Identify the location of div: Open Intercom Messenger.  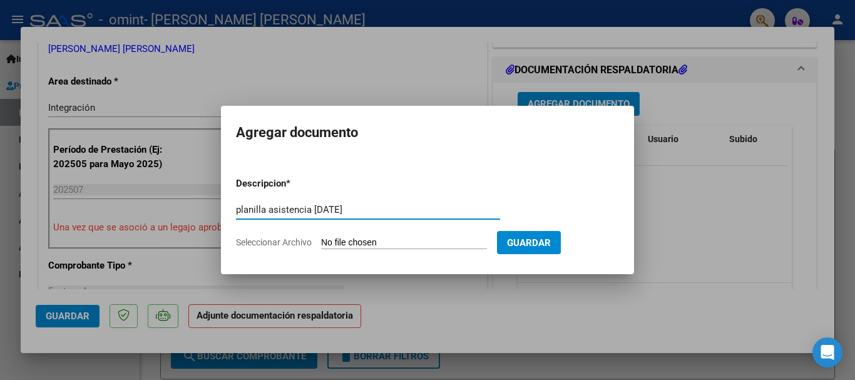
(827, 352).